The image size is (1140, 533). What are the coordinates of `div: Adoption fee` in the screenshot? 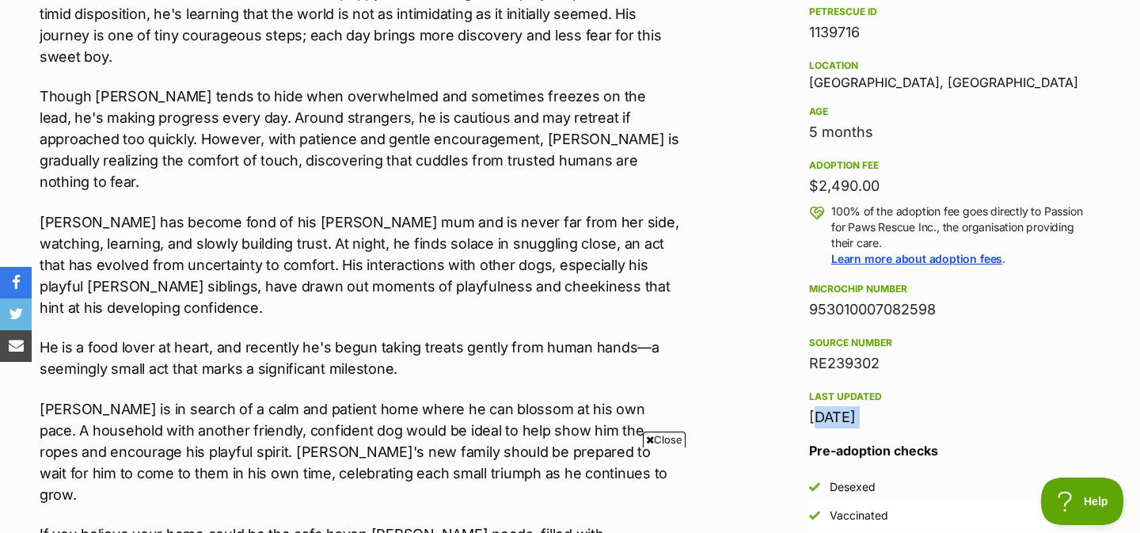 It's located at (950, 165).